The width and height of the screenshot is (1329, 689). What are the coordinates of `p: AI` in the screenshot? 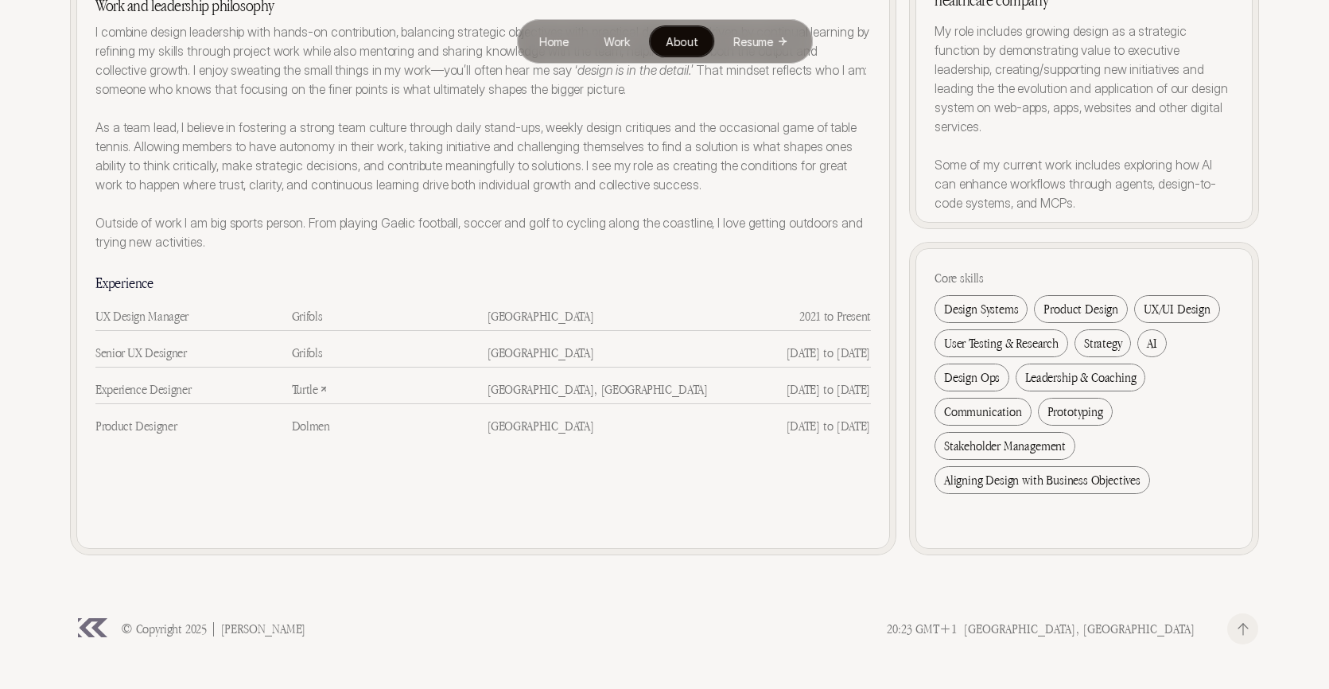 It's located at (1152, 343).